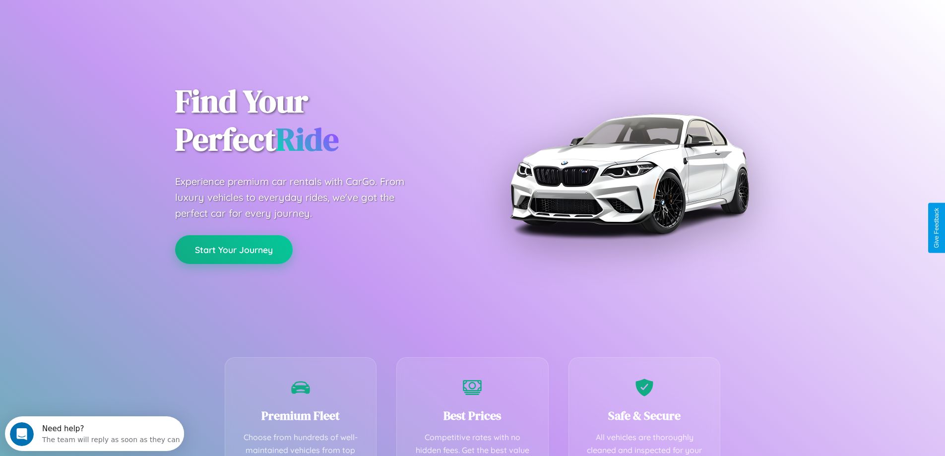 This screenshot has height=456, width=945. I want to click on div: Need help?, so click(106, 12).